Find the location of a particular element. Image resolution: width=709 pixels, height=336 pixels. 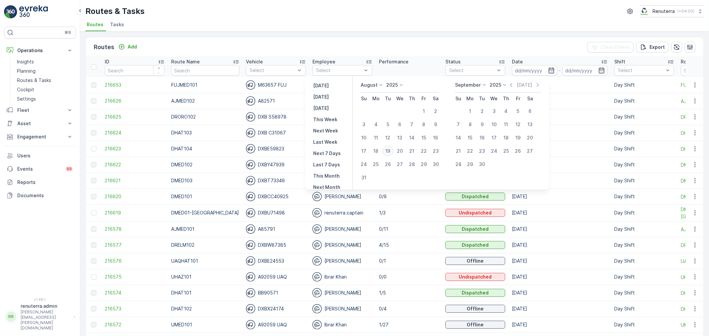

p: Route Name is located at coordinates (186, 62).